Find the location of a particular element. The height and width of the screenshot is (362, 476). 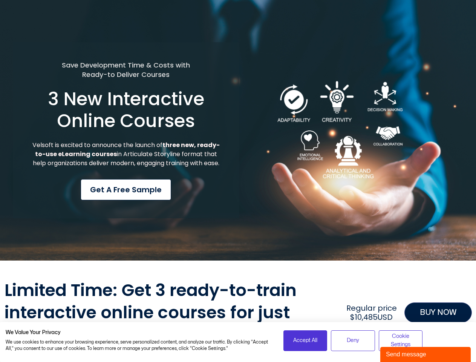

p: We use cookies to enhance your browsing experience, serve personalized content, and analyze our t... is located at coordinates (139, 345).